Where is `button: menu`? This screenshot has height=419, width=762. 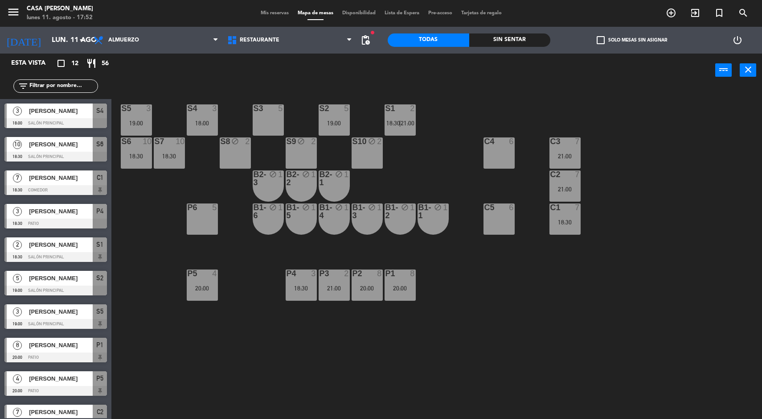
button: menu is located at coordinates (13, 13).